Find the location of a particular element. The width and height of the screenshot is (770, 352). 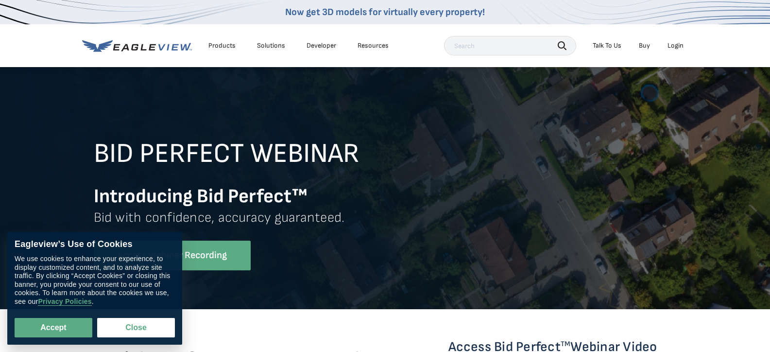

div: Talk To Us is located at coordinates (607, 46).